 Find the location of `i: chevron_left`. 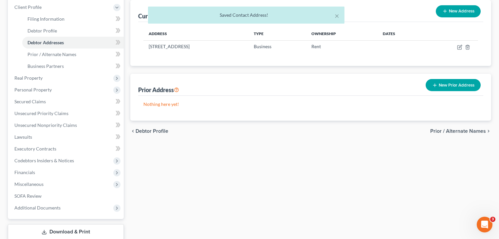

i: chevron_left is located at coordinates (133, 131).